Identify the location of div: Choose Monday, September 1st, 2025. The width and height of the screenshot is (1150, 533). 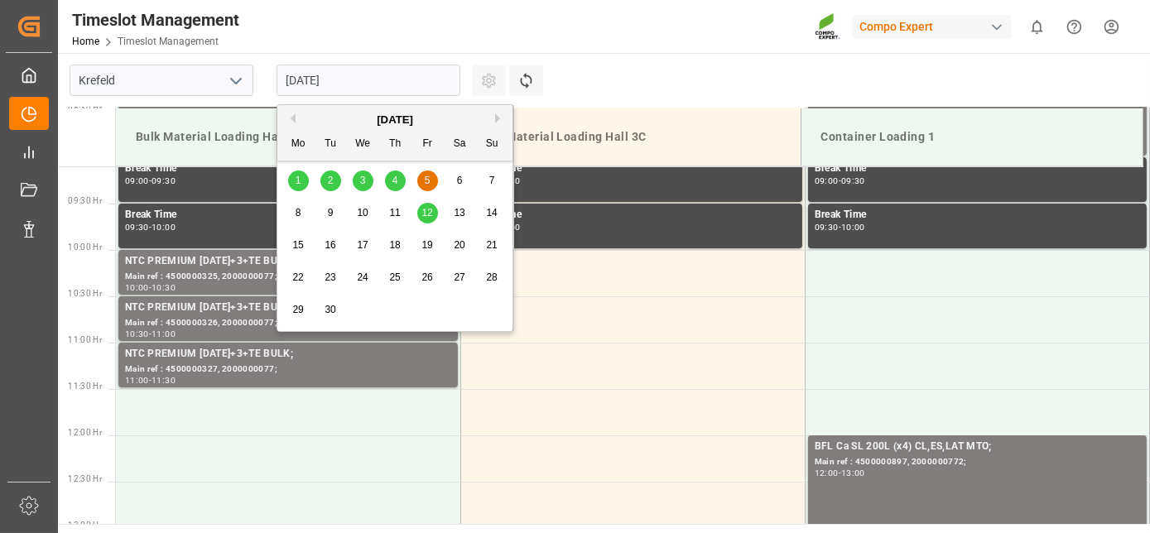
(298, 180).